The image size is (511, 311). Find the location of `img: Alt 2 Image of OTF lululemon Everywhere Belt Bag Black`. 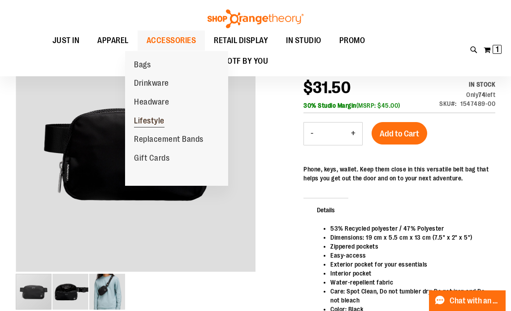

img: Alt 2 Image of OTF lululemon Everywhere Belt Bag Black is located at coordinates (107, 291).